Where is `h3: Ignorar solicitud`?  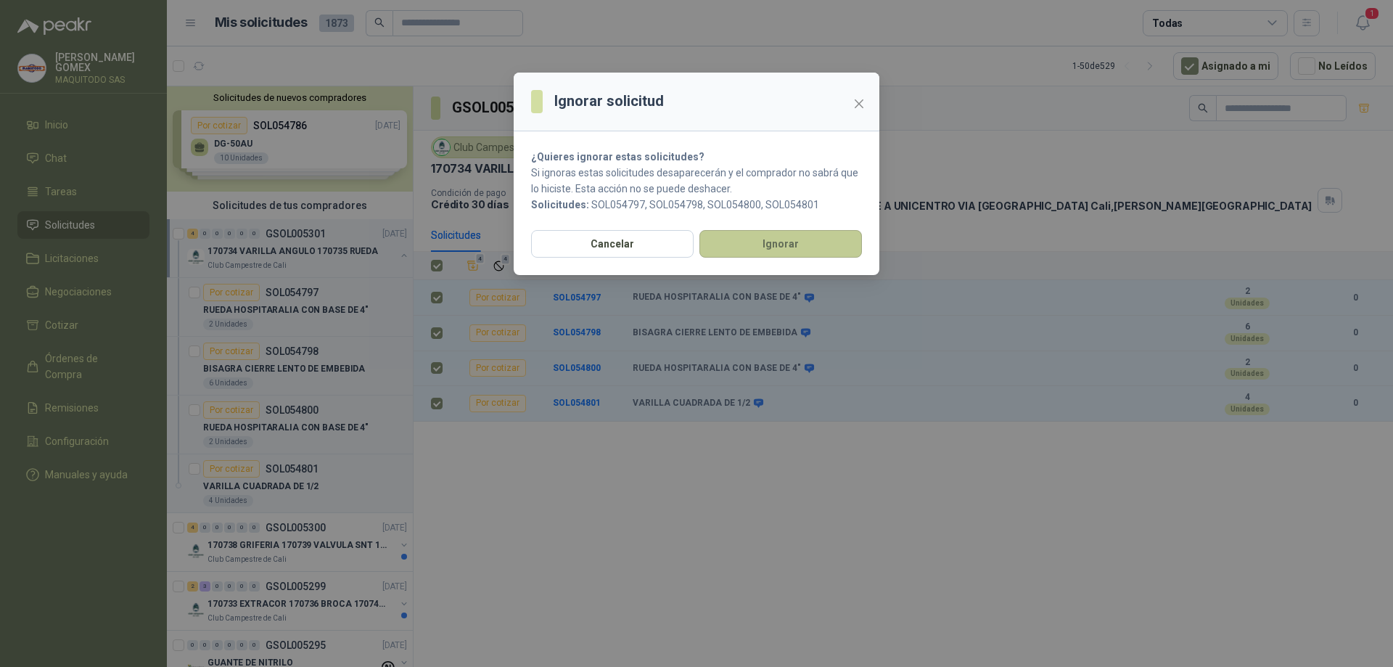 h3: Ignorar solicitud is located at coordinates (609, 101).